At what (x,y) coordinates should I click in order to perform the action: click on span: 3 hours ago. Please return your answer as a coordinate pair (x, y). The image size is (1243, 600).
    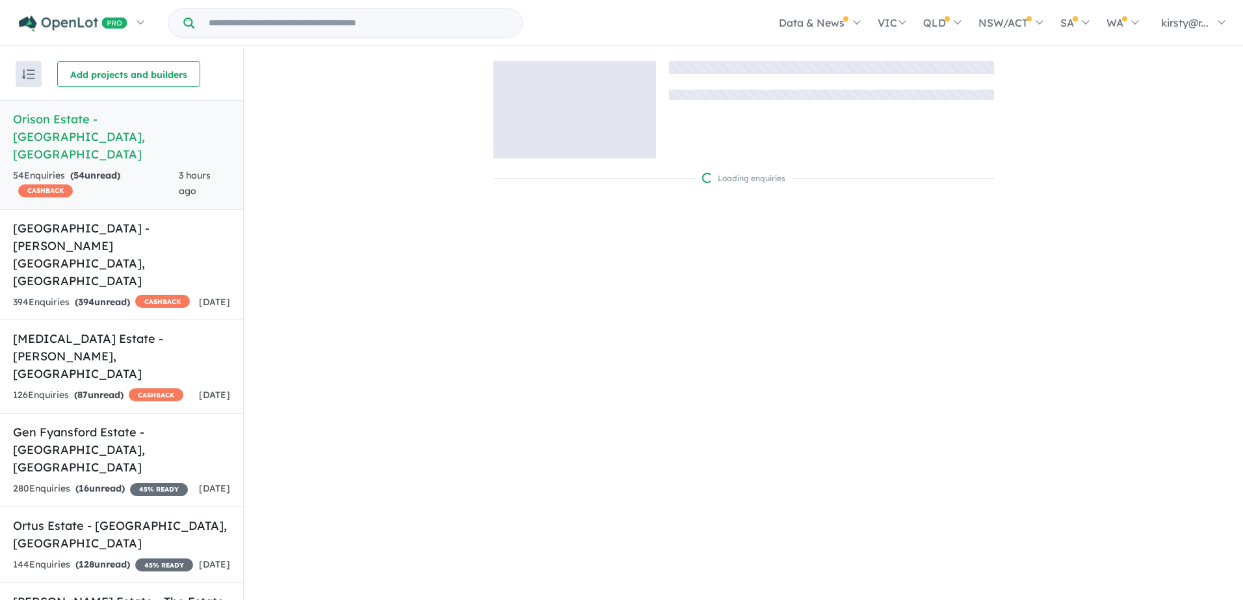
    Looking at the image, I should click on (194, 183).